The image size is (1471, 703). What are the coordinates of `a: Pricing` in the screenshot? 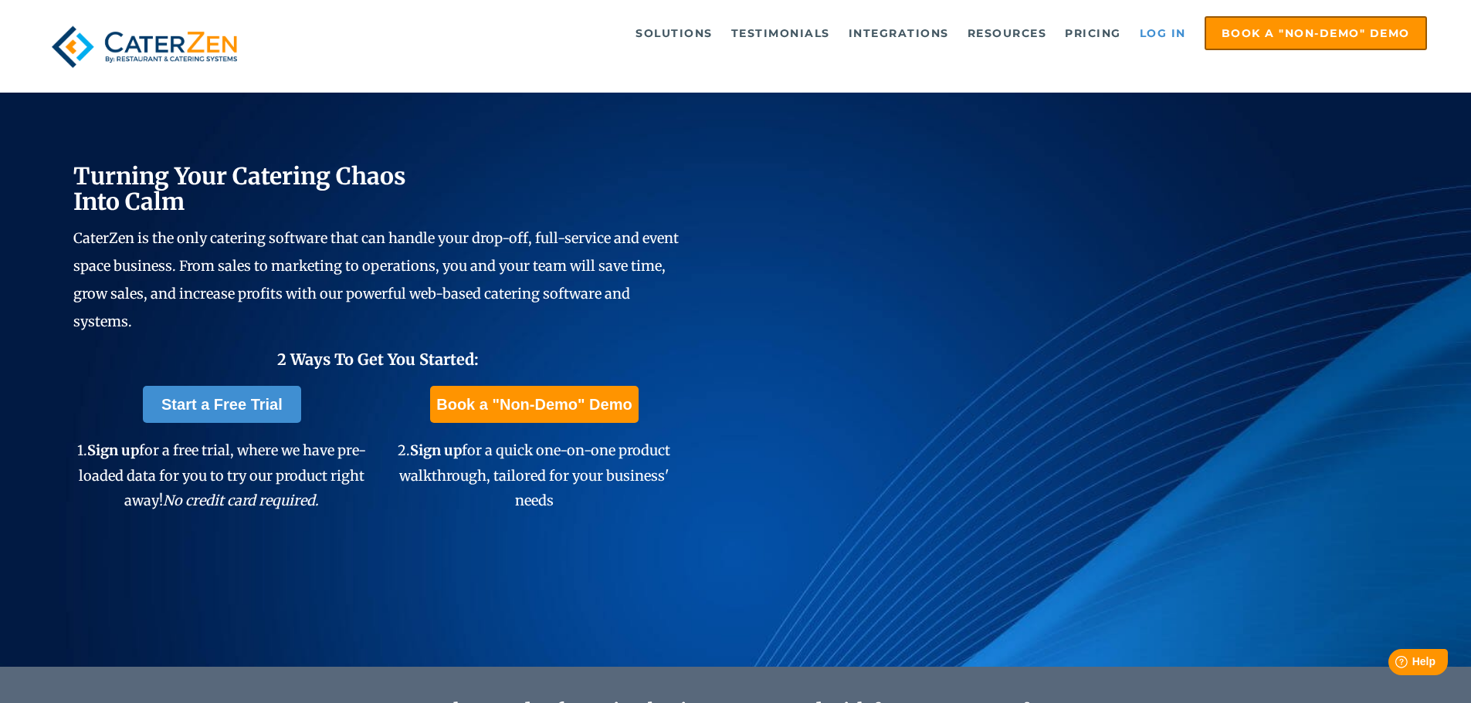 It's located at (1092, 33).